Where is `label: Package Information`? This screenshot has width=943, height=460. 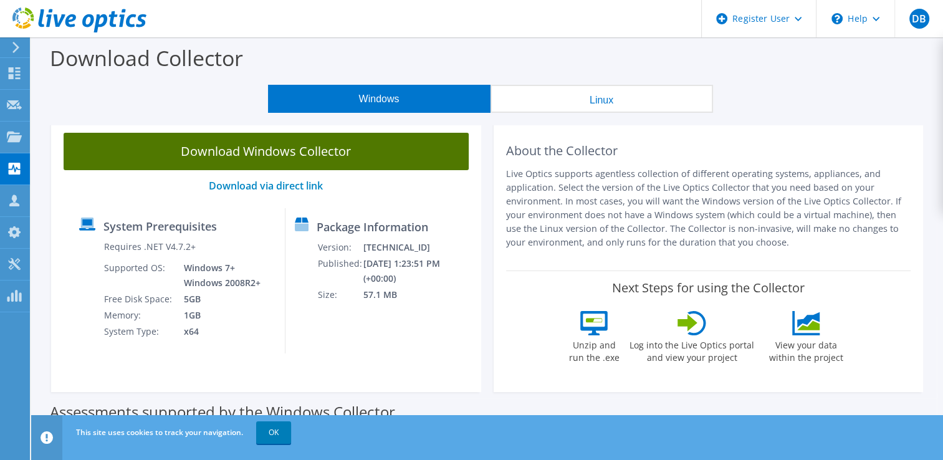
label: Package Information is located at coordinates (372, 227).